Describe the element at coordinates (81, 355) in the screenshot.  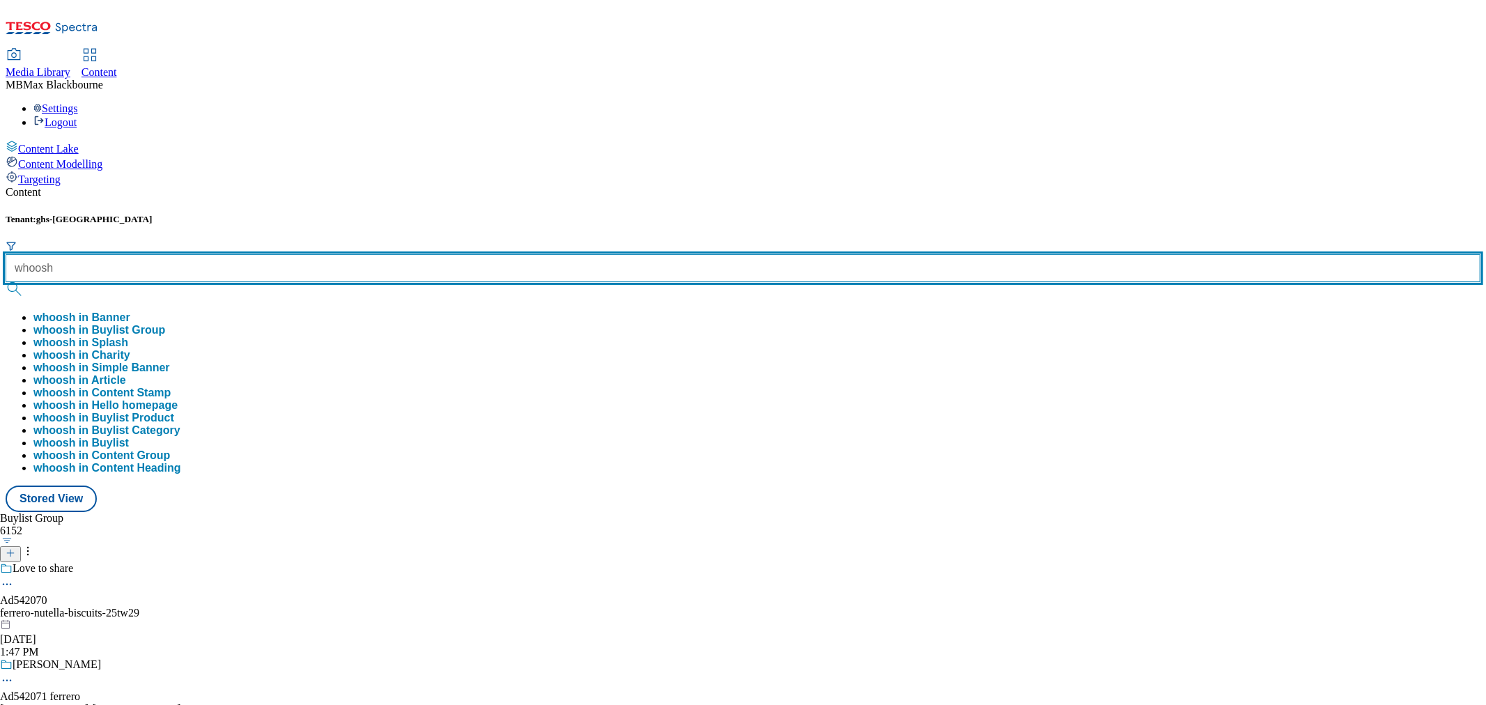
I see `button: whoosh in Charity` at that location.